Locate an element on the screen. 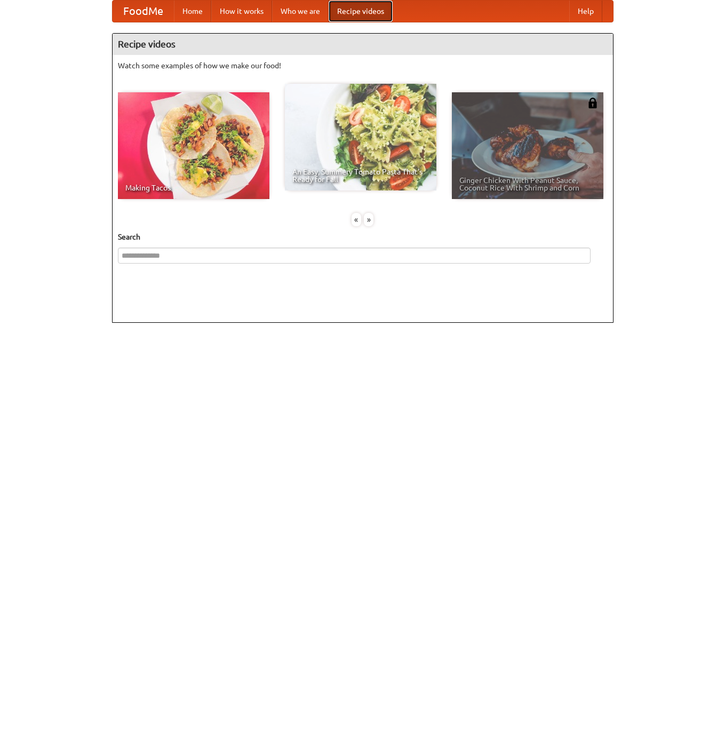 This screenshot has width=725, height=755. h4: Recipe videos is located at coordinates (363, 44).